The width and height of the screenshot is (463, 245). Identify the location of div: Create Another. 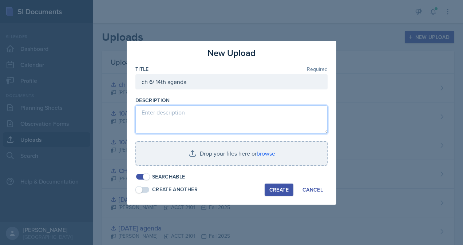
(175, 190).